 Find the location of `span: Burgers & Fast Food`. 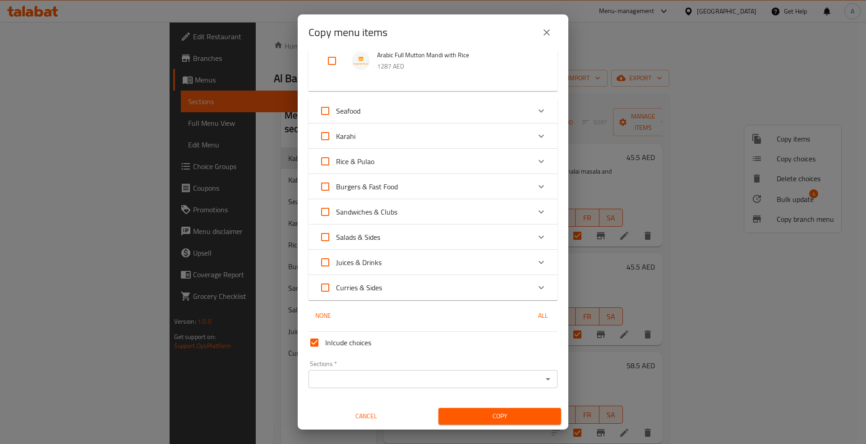

span: Burgers & Fast Food is located at coordinates (367, 187).